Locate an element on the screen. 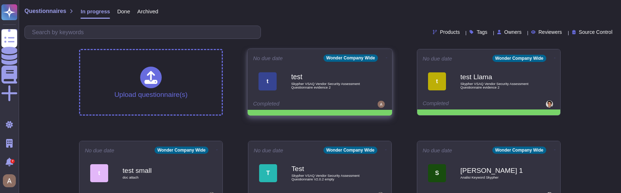 The height and width of the screenshot is (193, 621). div: Upload questionnaire(s) is located at coordinates (151, 82).